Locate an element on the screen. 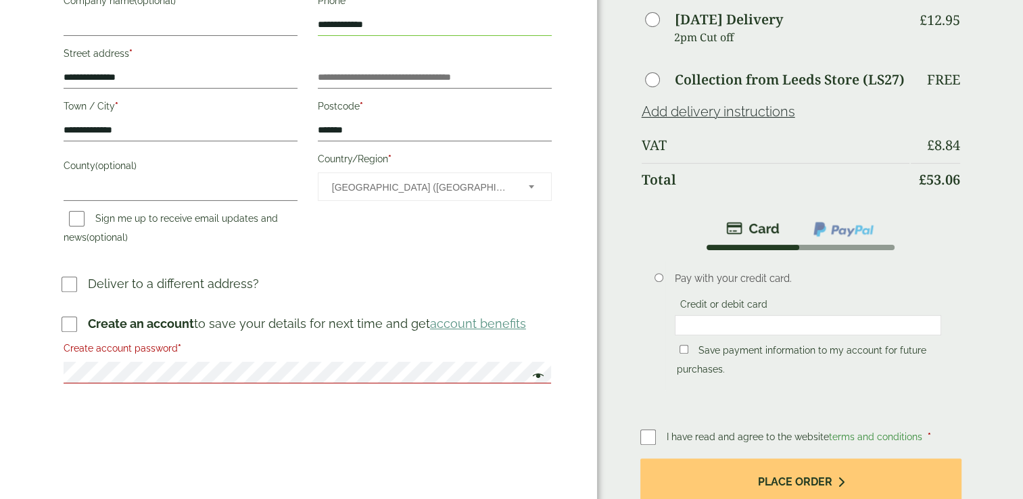  p: Free is located at coordinates (943, 80).